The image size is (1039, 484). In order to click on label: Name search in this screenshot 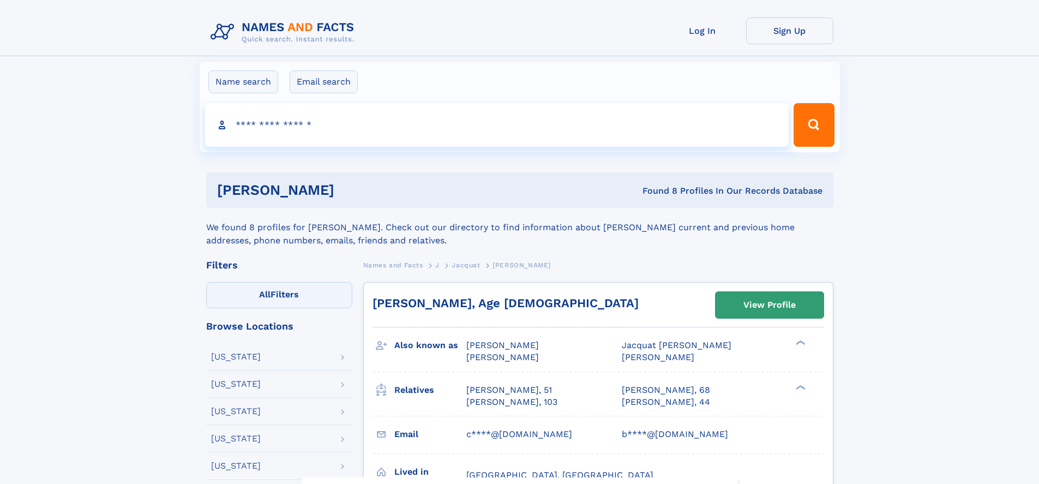, I will do `click(243, 82)`.